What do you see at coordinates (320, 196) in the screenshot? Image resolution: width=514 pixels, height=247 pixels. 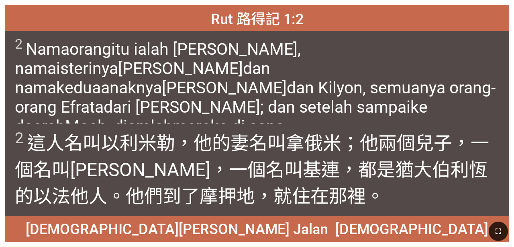 I see `wh7704: ，就住在那裡。` at bounding box center [320, 196].